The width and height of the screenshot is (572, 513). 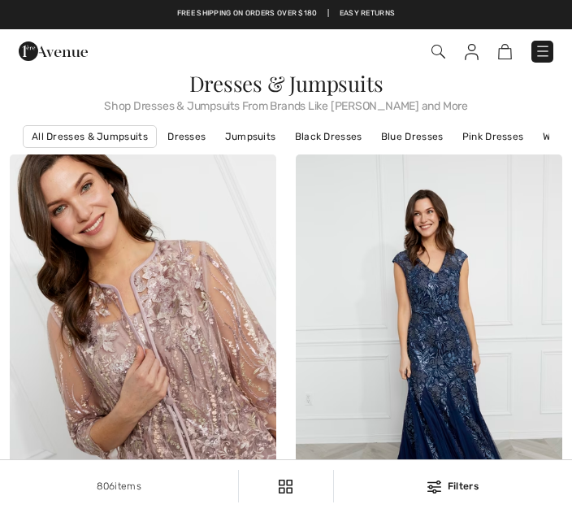 I want to click on img: Filters, so click(x=285, y=486).